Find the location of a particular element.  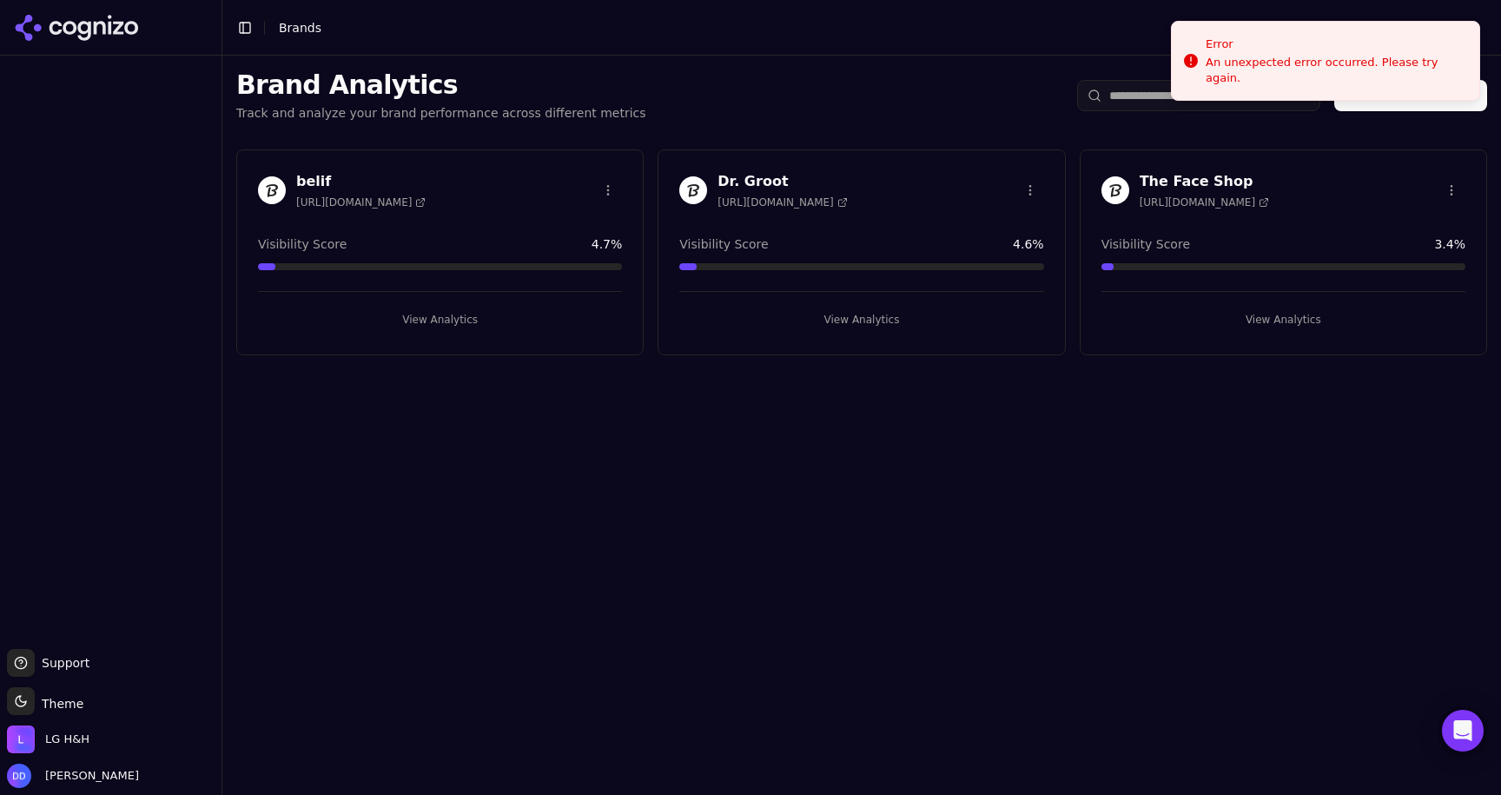

img: belif is located at coordinates (272, 190).